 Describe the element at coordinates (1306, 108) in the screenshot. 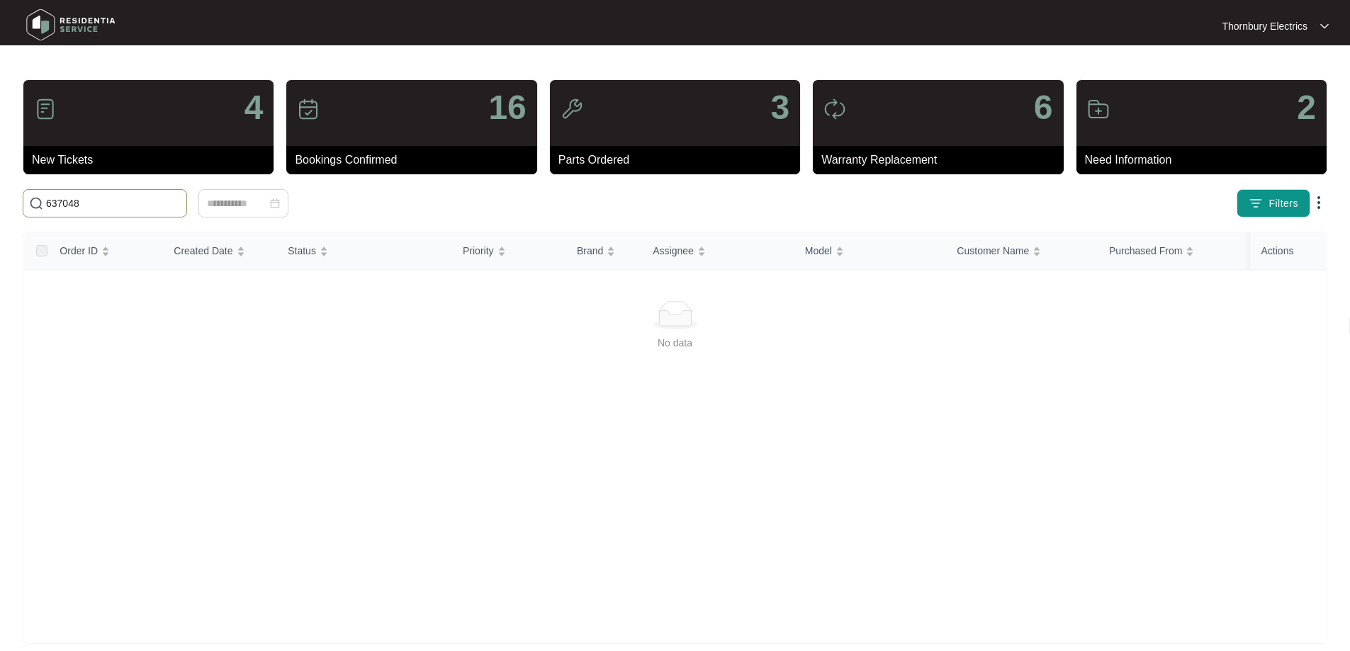

I see `p: 2` at that location.